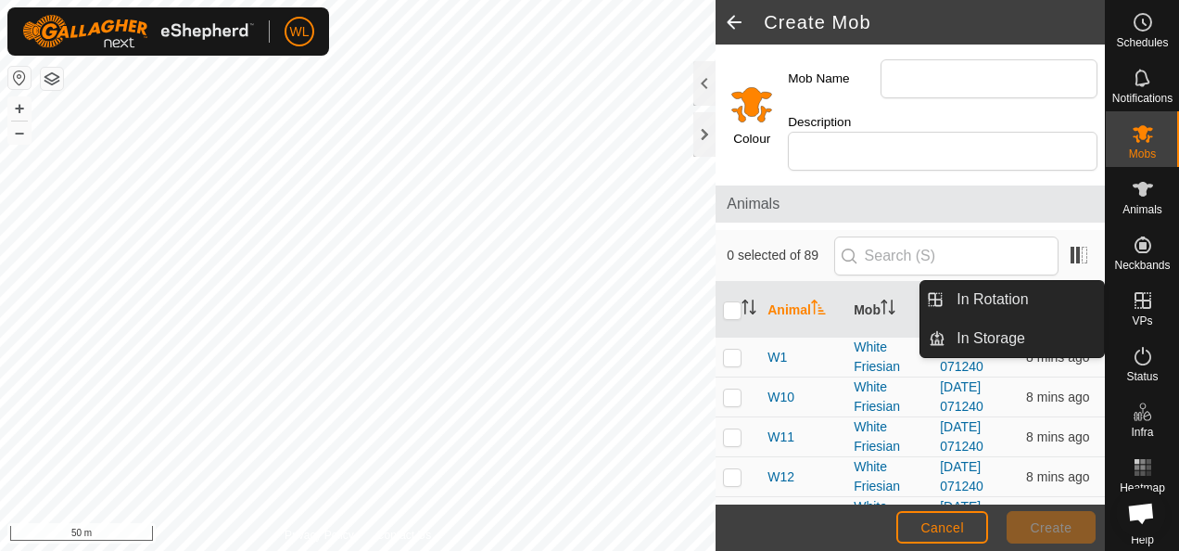 The image size is (1179, 551). What do you see at coordinates (1142, 488) in the screenshot?
I see `span: Heatmap` at bounding box center [1142, 488].